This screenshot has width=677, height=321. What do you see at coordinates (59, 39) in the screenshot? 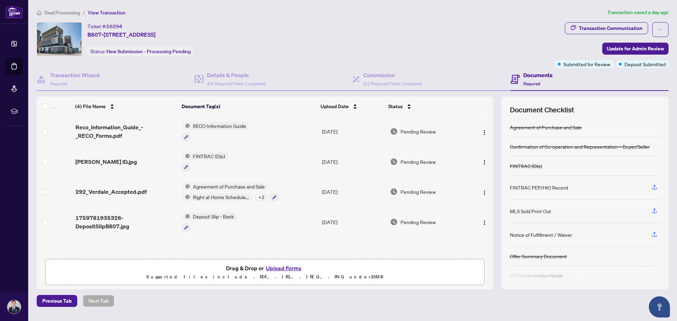
I see `img: IMG-N12401446_1.jpg` at bounding box center [59, 39].